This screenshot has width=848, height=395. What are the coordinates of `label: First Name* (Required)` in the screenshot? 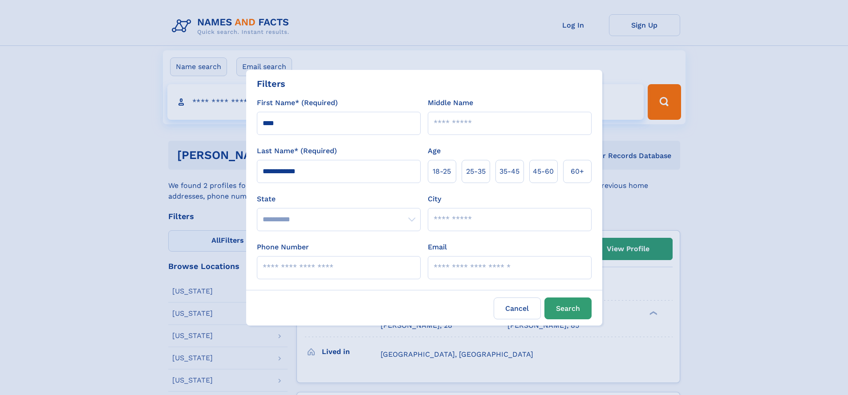 It's located at (297, 103).